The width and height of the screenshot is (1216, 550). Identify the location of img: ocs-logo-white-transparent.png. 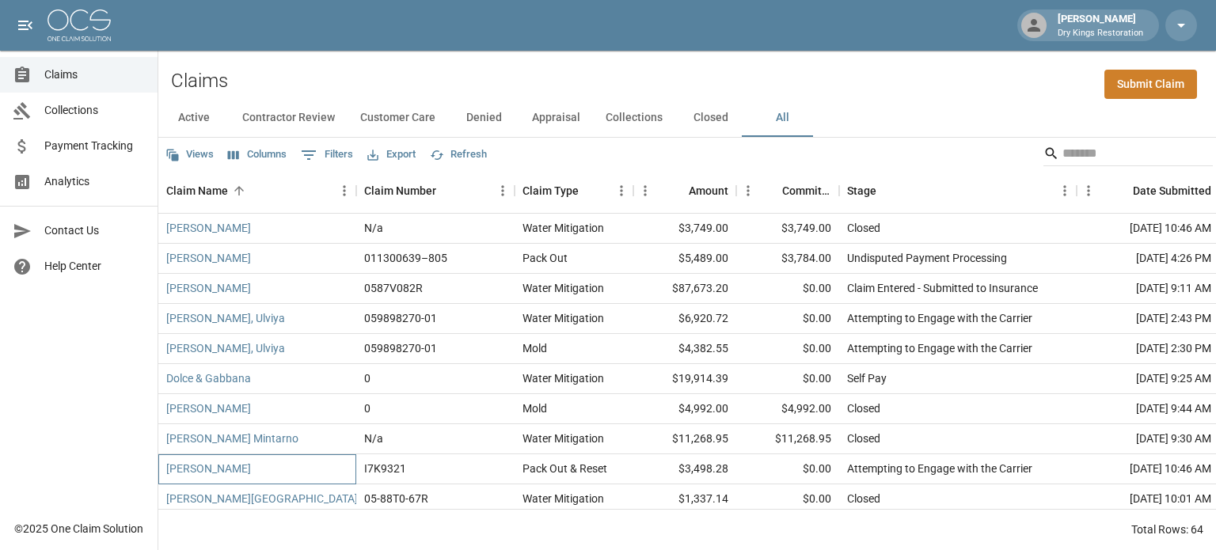
(79, 25).